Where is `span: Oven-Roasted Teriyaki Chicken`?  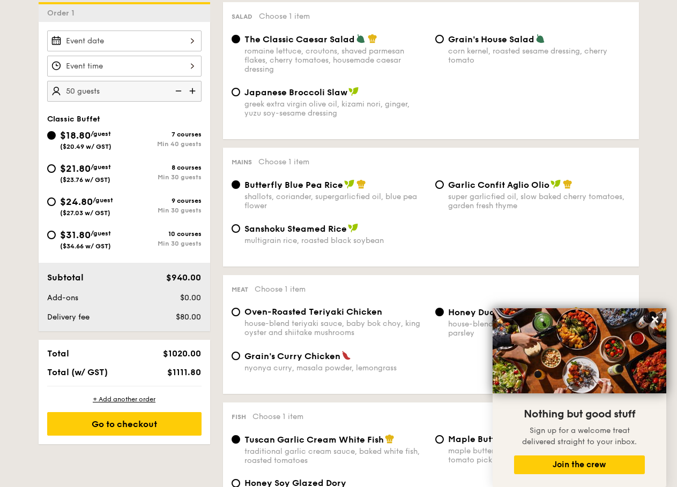 span: Oven-Roasted Teriyaki Chicken is located at coordinates (313, 312).